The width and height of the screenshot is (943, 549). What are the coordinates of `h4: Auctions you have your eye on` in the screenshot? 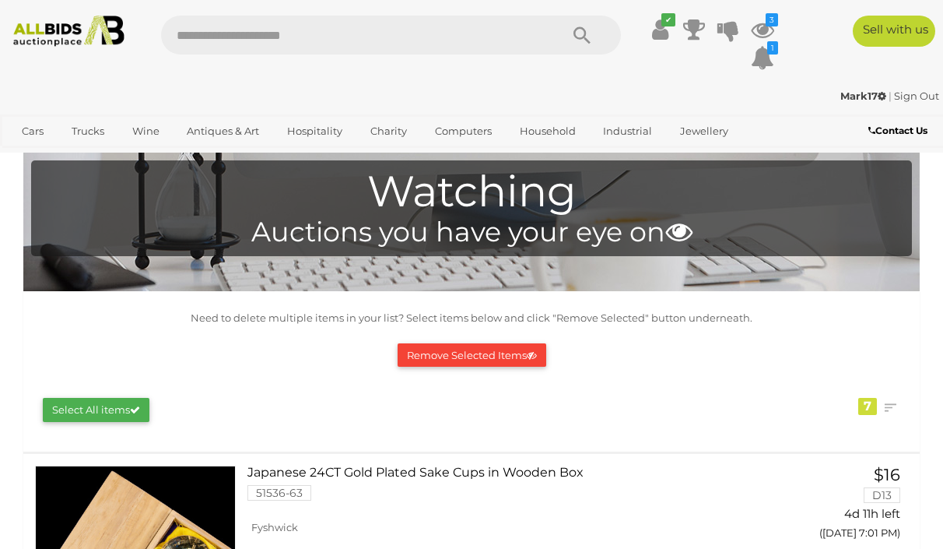 It's located at (472, 232).